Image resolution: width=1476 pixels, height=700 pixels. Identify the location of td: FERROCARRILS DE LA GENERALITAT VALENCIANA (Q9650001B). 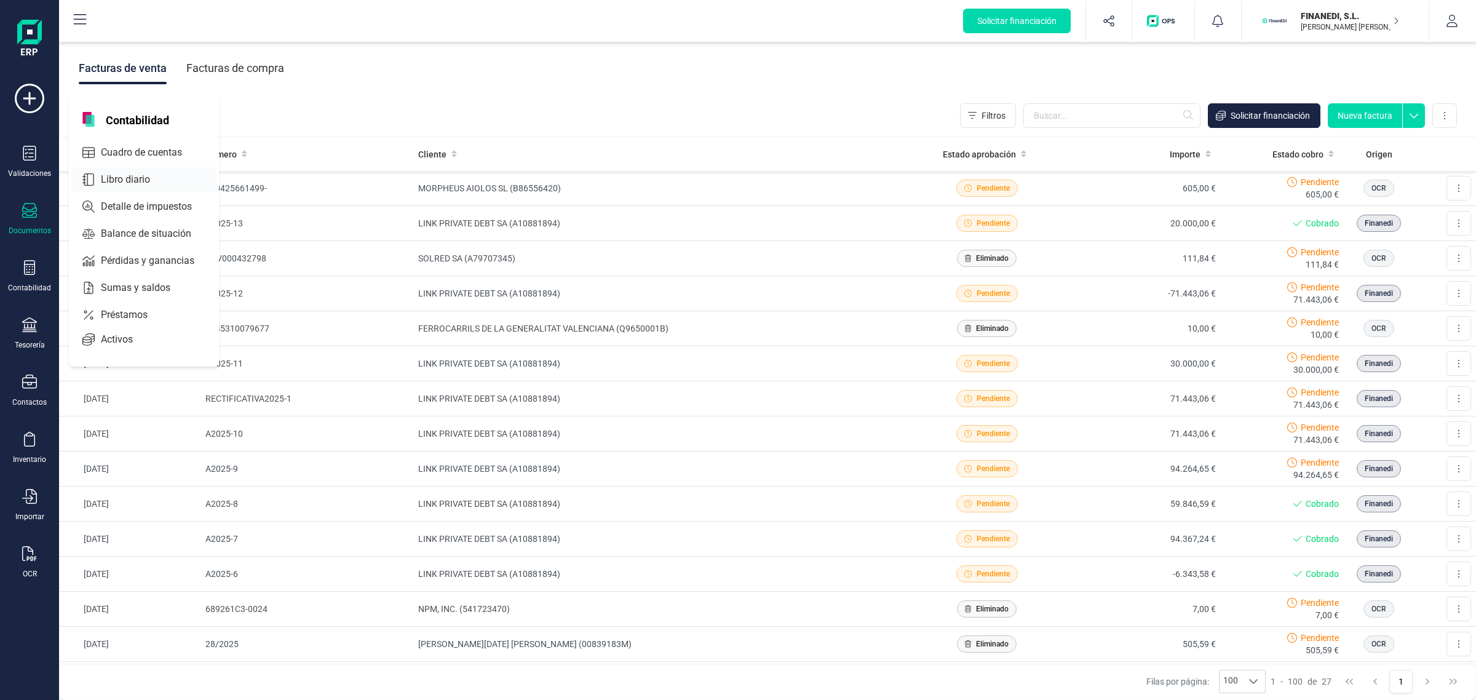
(661, 328).